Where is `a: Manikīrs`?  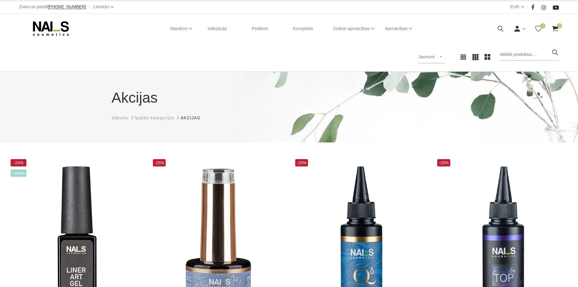
a: Manikīrs is located at coordinates (179, 29).